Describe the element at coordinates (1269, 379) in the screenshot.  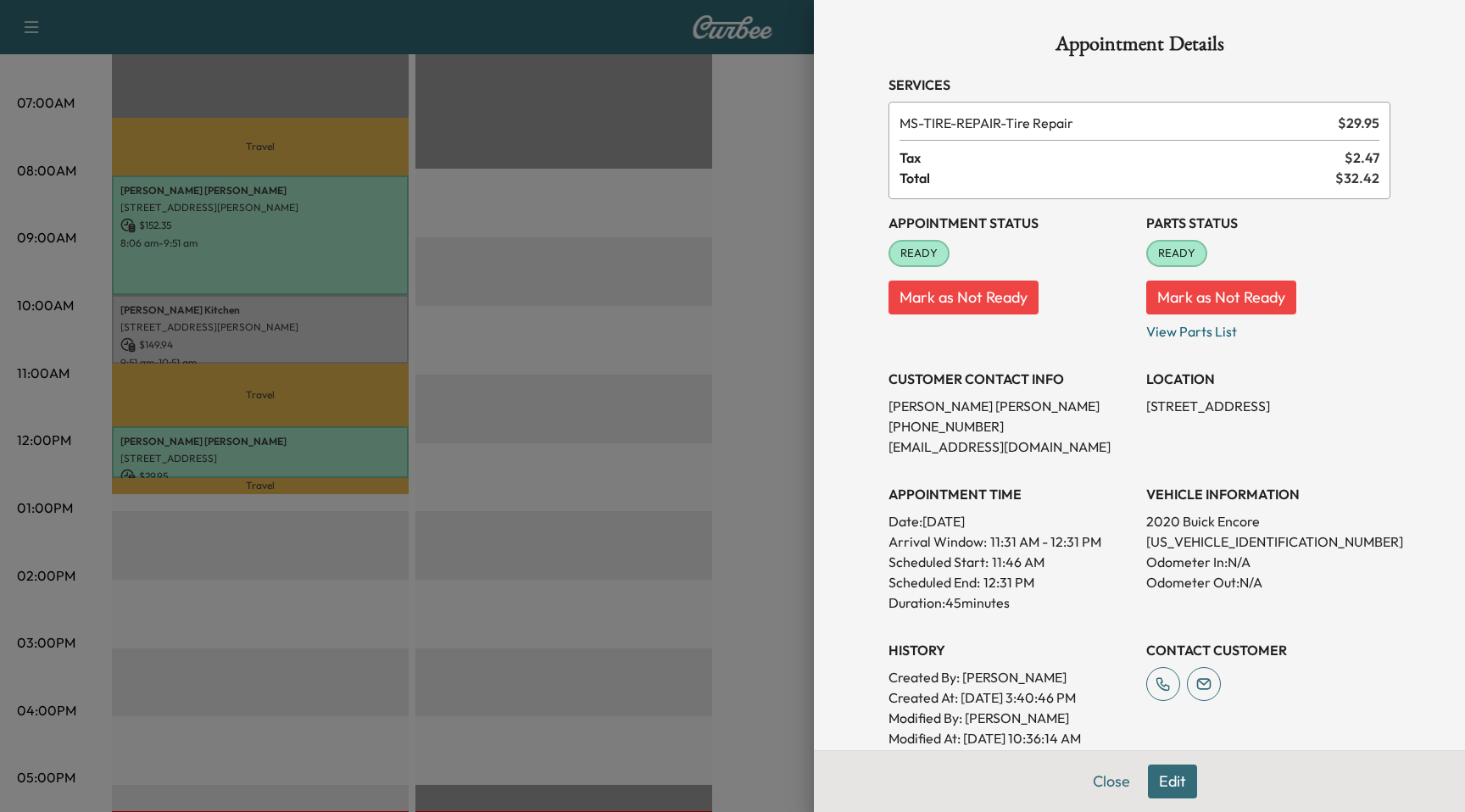
I see `h3: LOCATION` at that location.